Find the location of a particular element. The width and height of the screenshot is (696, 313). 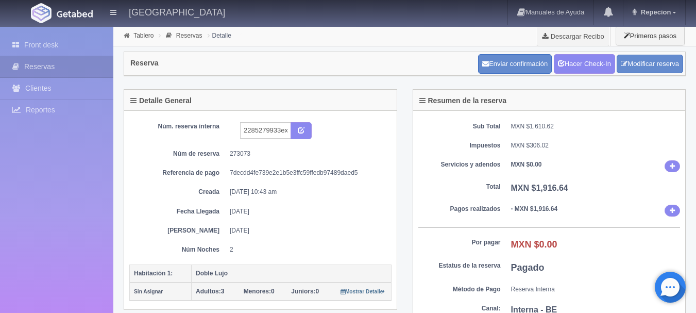

a: Mostrar Detalle is located at coordinates (363, 291).